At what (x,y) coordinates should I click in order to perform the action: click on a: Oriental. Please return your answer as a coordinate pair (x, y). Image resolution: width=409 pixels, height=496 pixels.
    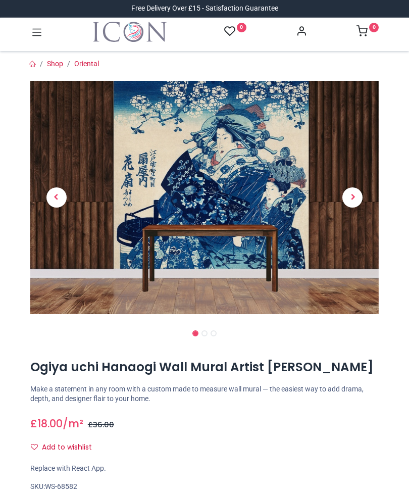
    Looking at the image, I should click on (86, 64).